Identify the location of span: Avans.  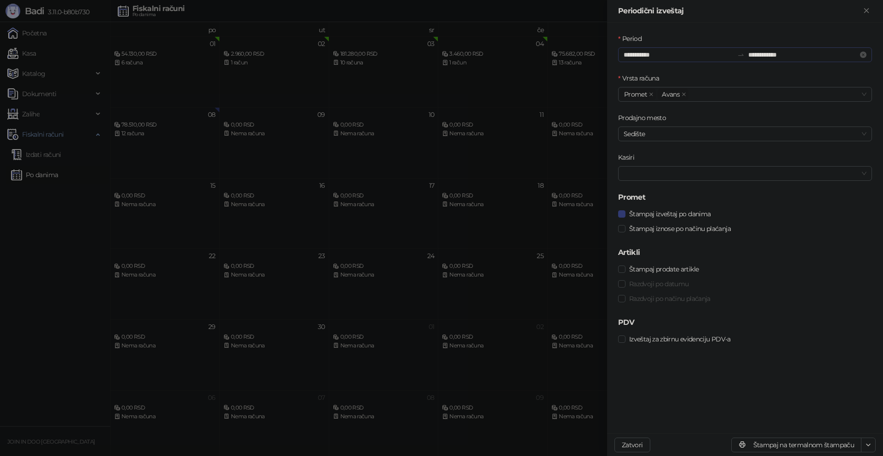
(671, 94).